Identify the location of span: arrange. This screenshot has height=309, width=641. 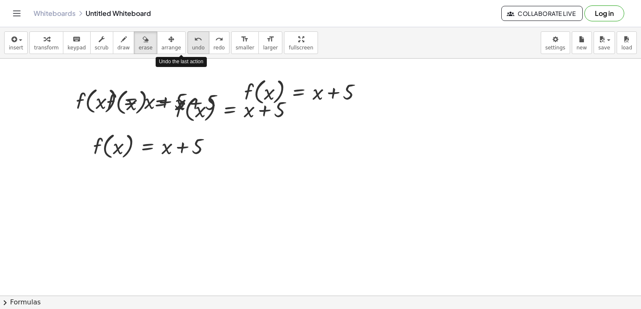
(171, 48).